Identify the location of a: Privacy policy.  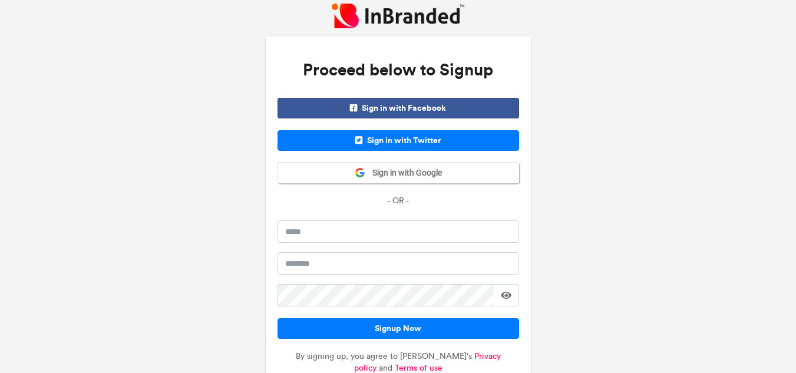
(427, 362).